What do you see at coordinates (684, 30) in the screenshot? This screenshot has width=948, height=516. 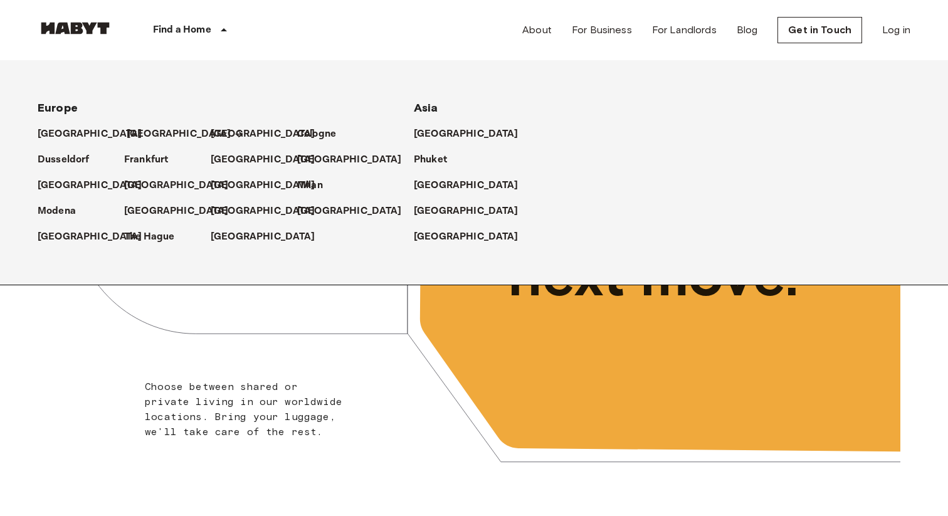 I see `a: For Landlords` at bounding box center [684, 30].